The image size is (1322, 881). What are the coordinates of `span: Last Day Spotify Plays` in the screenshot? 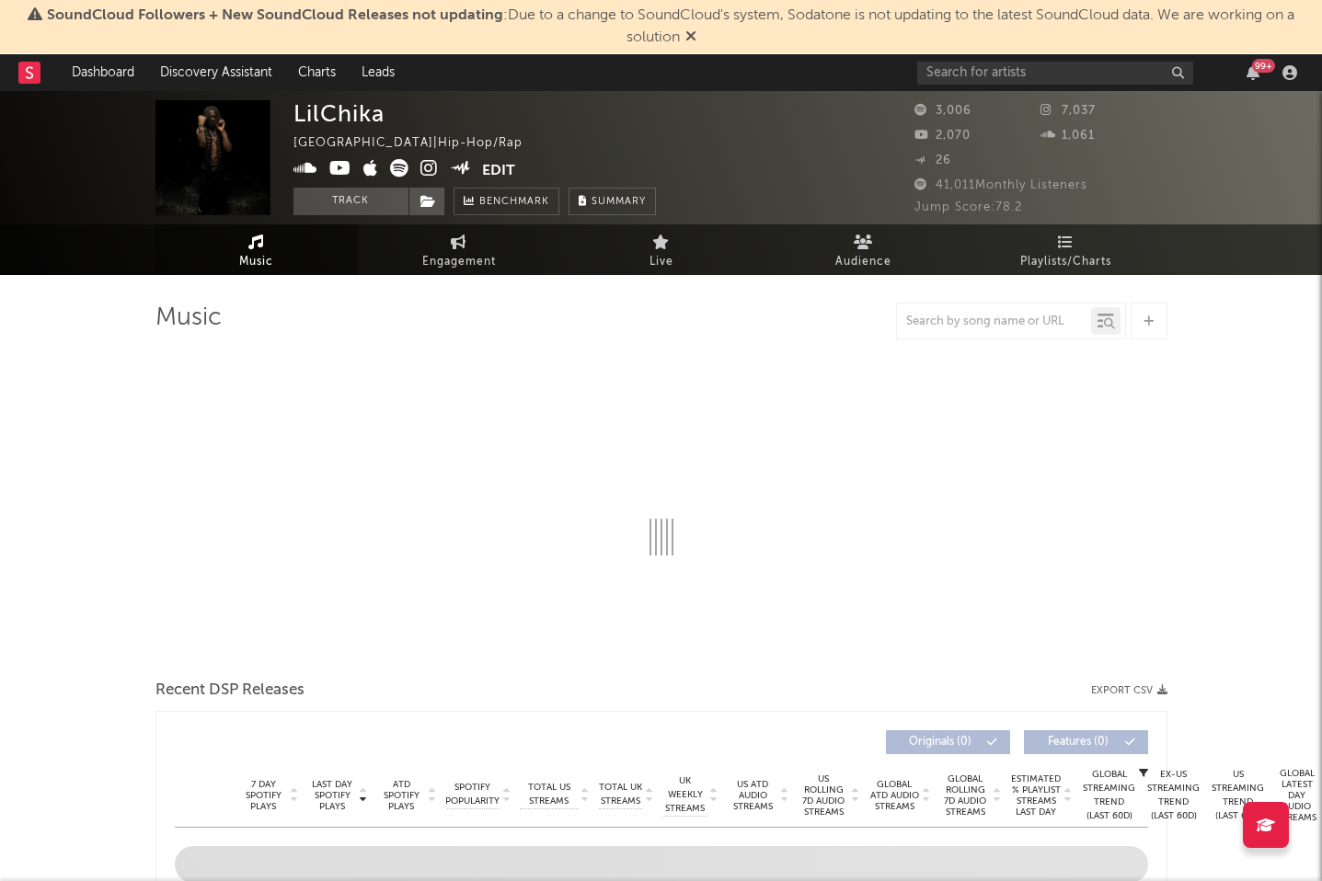 It's located at (332, 796).